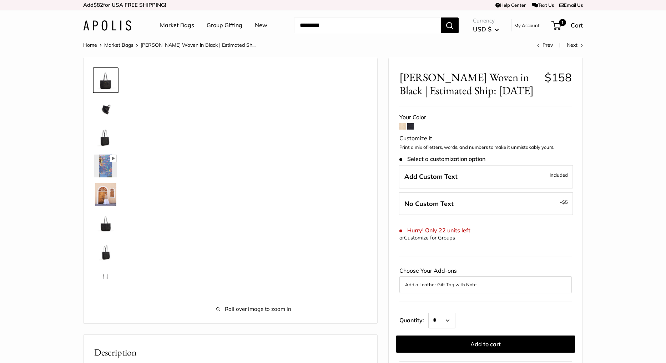 This screenshot has width=666, height=363. I want to click on p: Print a mix of letters, words, and numbers to make it unmistakably yours., so click(486, 148).